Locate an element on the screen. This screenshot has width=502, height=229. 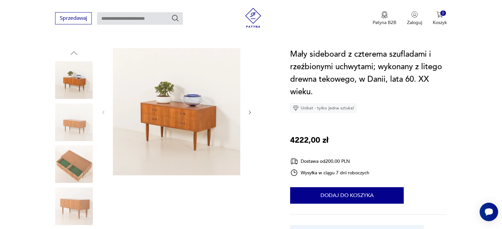
button: Patyna B2B is located at coordinates (384, 18).